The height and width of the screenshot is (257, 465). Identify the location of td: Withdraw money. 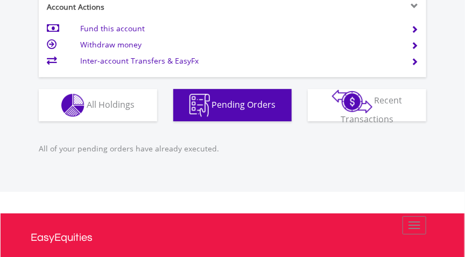
(239, 45).